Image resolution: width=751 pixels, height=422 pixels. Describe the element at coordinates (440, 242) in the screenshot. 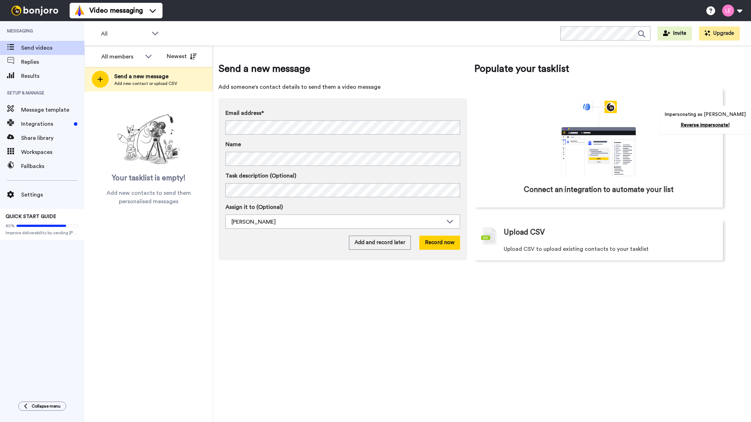

I see `button: Record now` at that location.